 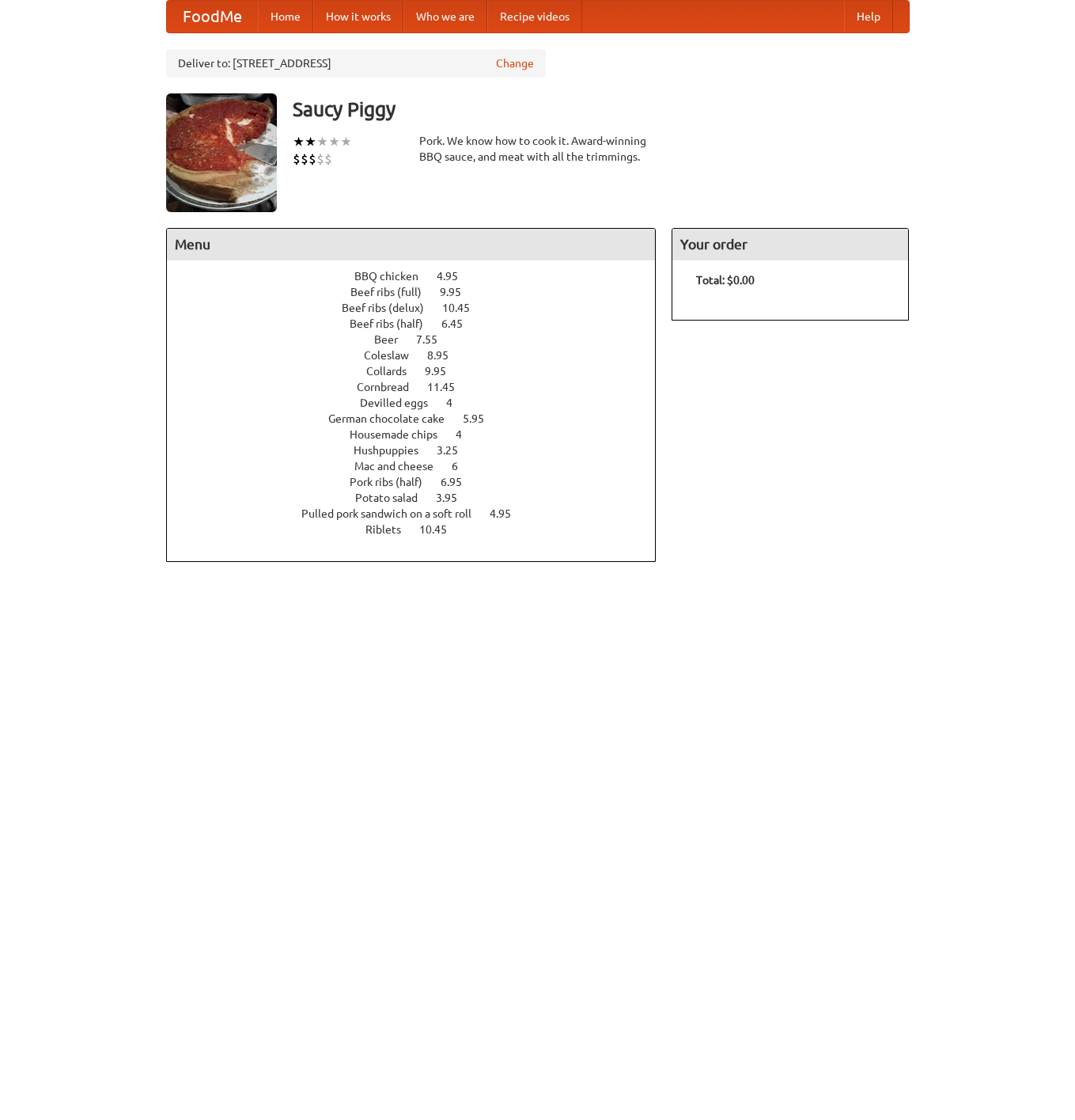 What do you see at coordinates (394, 356) in the screenshot?
I see `span: Coleslaw` at bounding box center [394, 356].